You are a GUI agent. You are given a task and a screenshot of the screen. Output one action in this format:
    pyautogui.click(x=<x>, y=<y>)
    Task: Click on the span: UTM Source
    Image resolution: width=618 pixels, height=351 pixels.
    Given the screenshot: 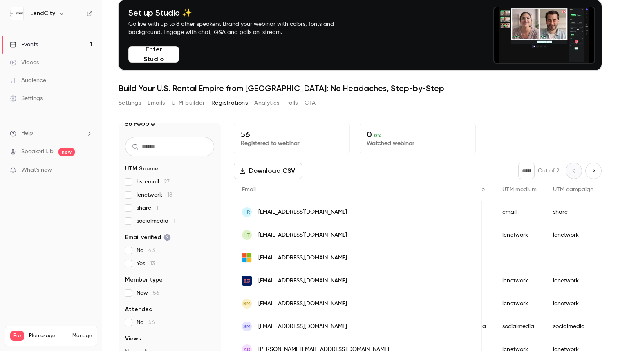 What is the action you would take?
    pyautogui.click(x=142, y=169)
    